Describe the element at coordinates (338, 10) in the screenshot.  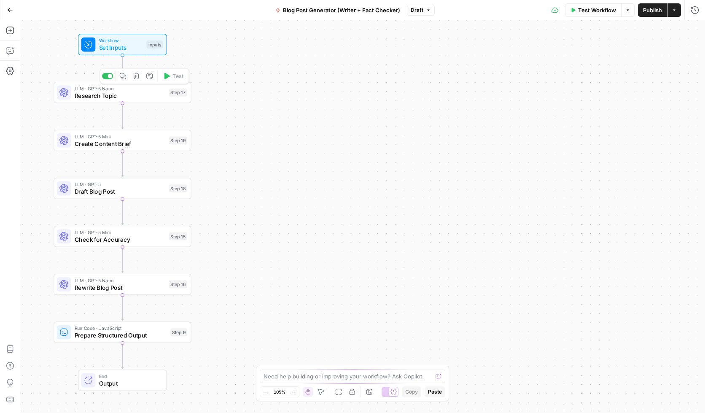
I see `button: Blog Post Generator (Writer + Fact Checker)` at that location.